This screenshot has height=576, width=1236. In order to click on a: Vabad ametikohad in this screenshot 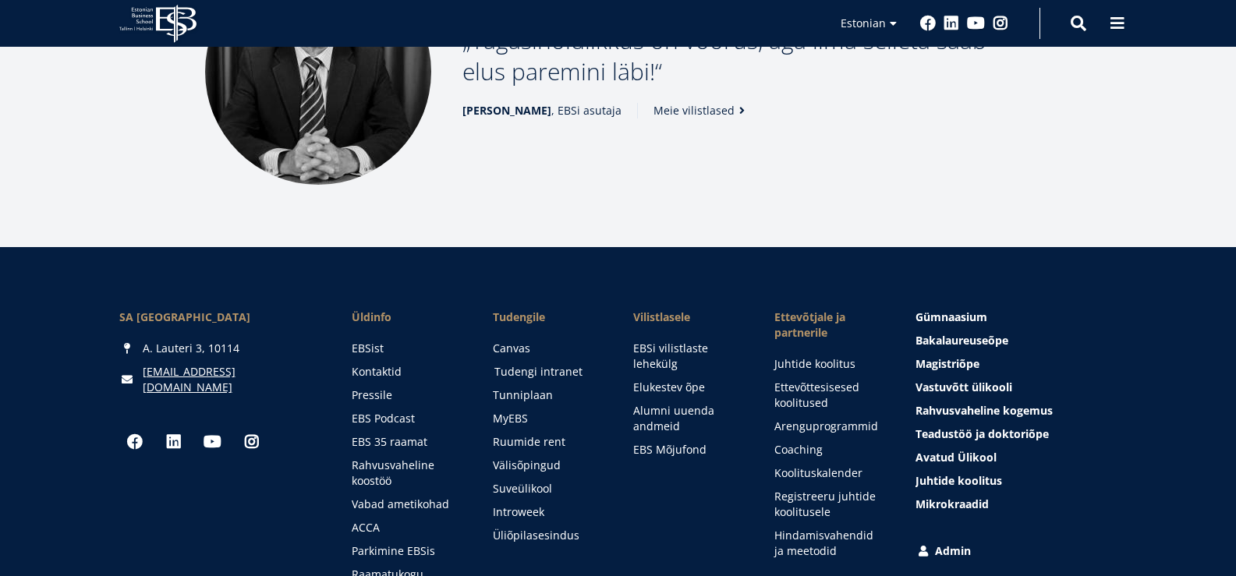, I will do `click(406, 505)`.